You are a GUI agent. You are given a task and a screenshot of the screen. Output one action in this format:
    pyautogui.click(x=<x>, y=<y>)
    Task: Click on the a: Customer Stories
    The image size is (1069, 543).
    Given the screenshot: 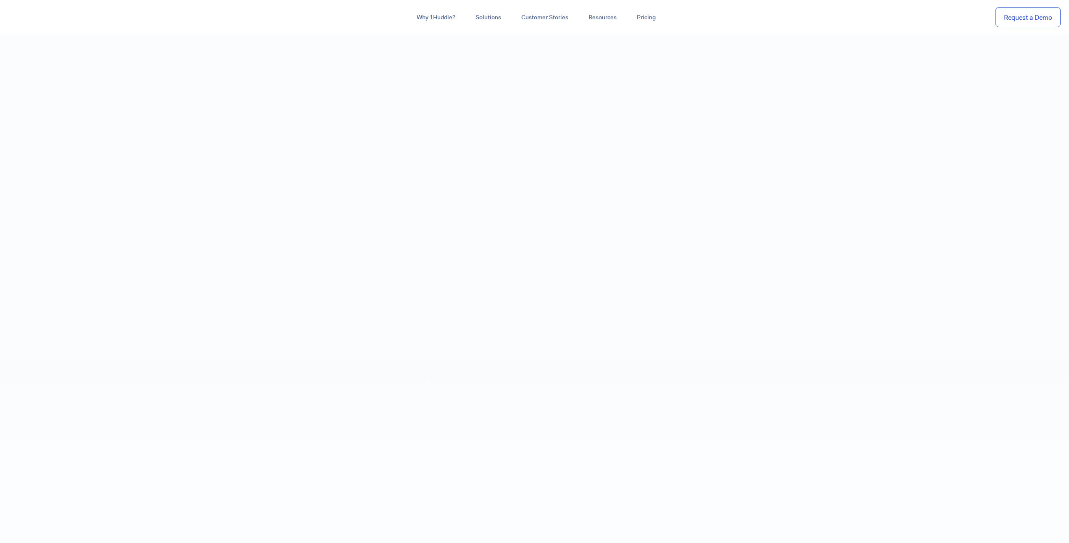 What is the action you would take?
    pyautogui.click(x=545, y=18)
    